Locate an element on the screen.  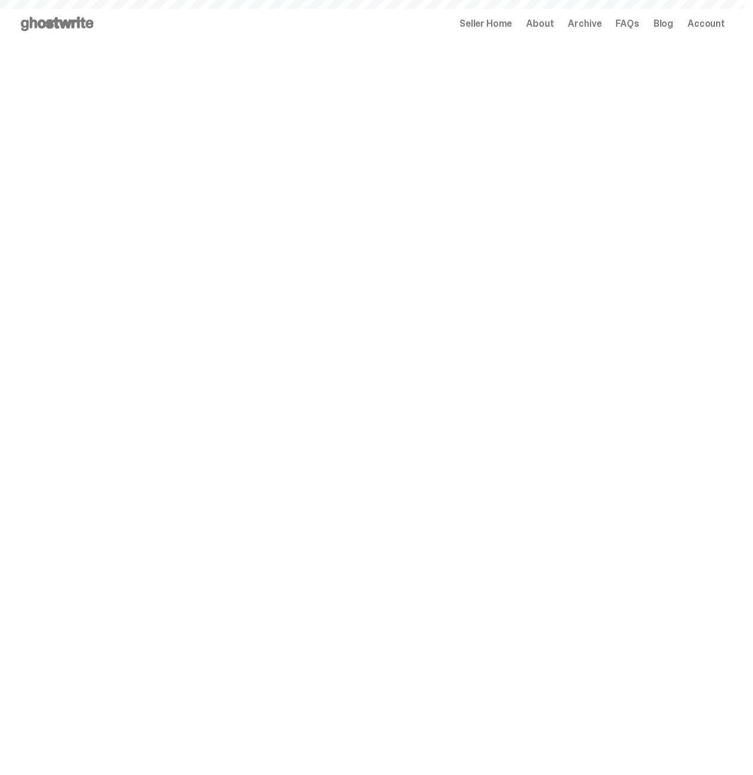
a: Seller Home is located at coordinates (486, 24).